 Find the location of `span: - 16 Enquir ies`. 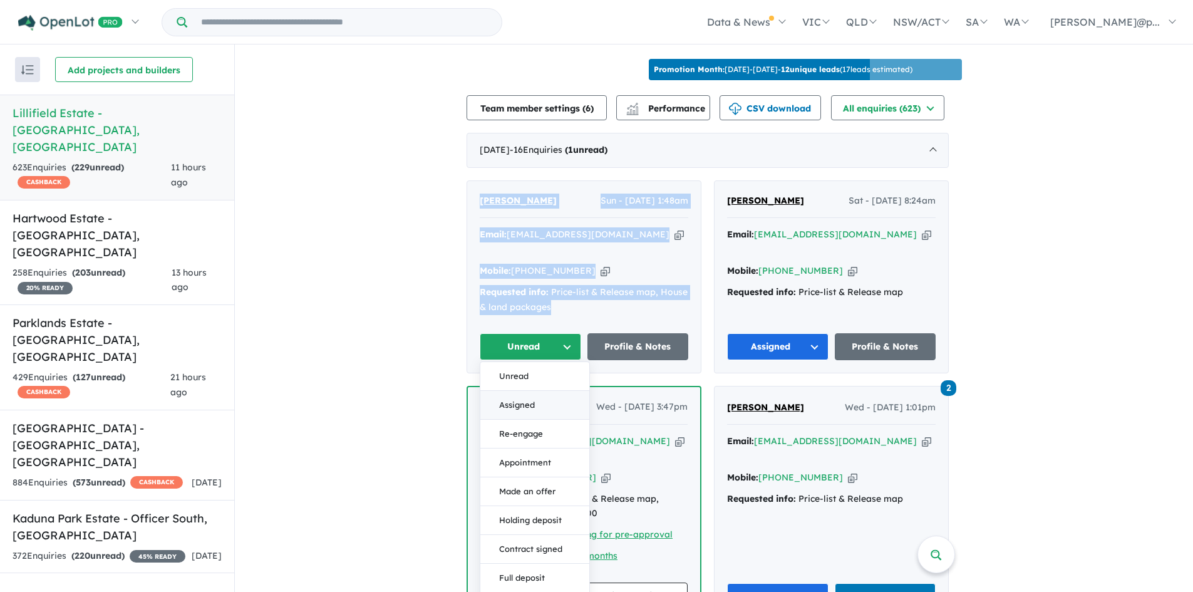

span: - 16 Enquir ies is located at coordinates (558, 150).